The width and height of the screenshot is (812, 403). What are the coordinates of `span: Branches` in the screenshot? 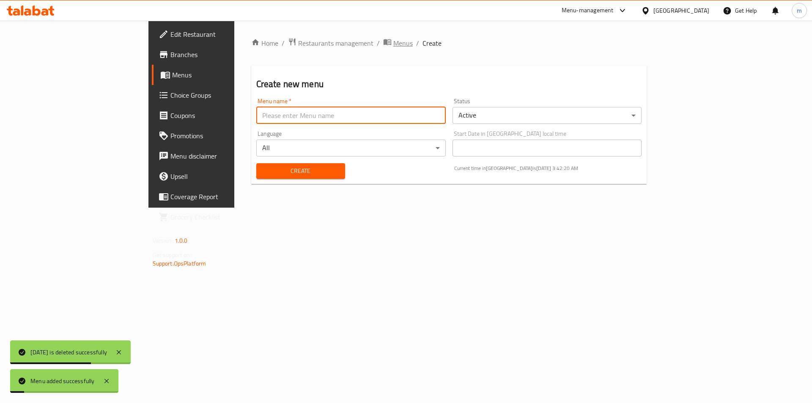 It's located at (224, 55).